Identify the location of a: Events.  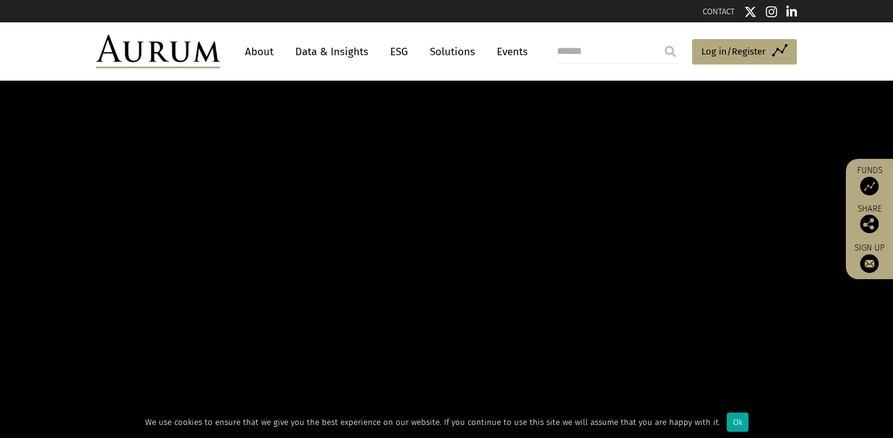
(509, 51).